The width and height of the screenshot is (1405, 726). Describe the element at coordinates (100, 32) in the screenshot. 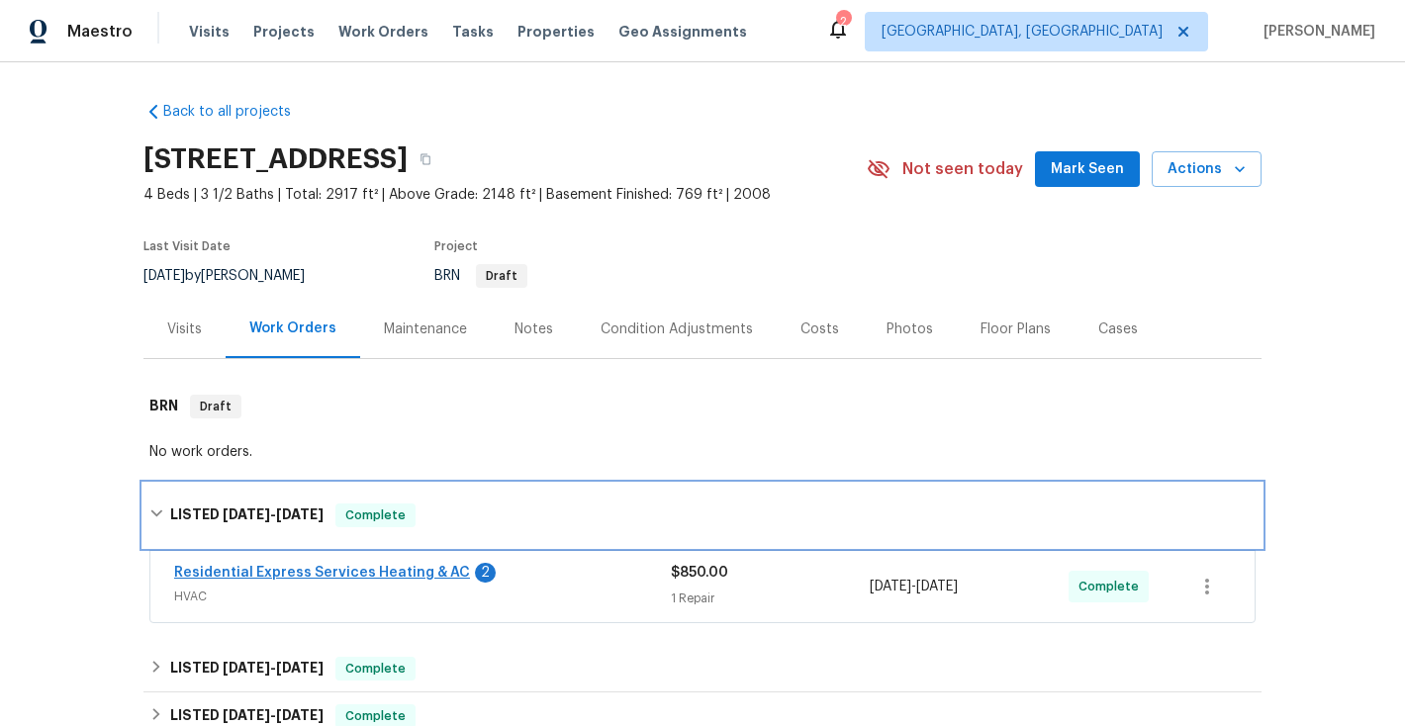

I see `span: Maestro` at that location.